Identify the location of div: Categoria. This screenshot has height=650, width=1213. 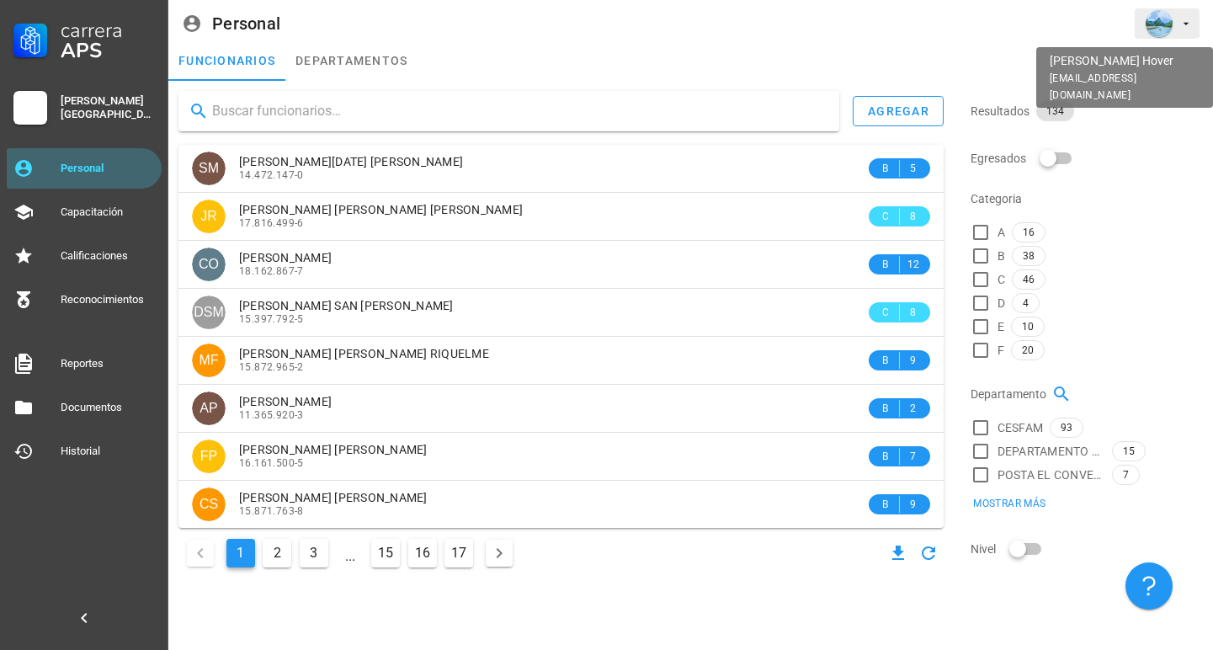
(1087, 199).